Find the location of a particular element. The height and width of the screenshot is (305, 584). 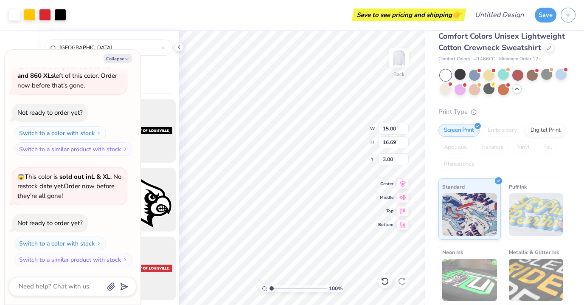

span: This color is . No restock date yet. Order now before they're all gone! is located at coordinates (69, 186).